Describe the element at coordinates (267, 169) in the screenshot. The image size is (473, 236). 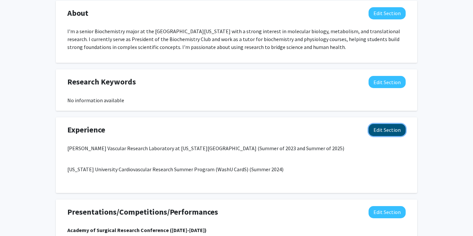
I see `span: Summer 2024)` at that location.